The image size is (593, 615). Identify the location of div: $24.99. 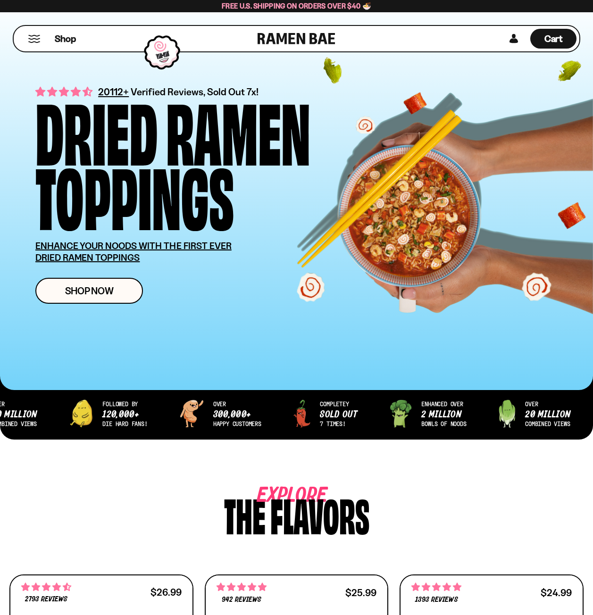
(556, 592).